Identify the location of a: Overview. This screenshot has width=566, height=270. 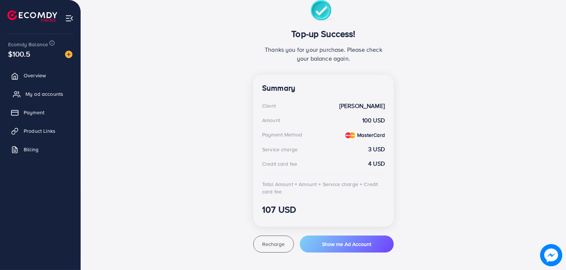
(40, 75).